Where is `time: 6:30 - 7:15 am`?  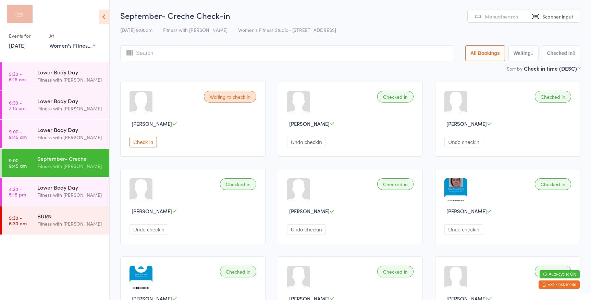 time: 6:30 - 7:15 am is located at coordinates (17, 105).